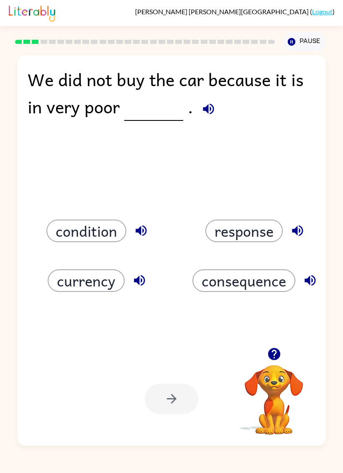 The width and height of the screenshot is (343, 473). What do you see at coordinates (244, 231) in the screenshot?
I see `button: response` at bounding box center [244, 231].